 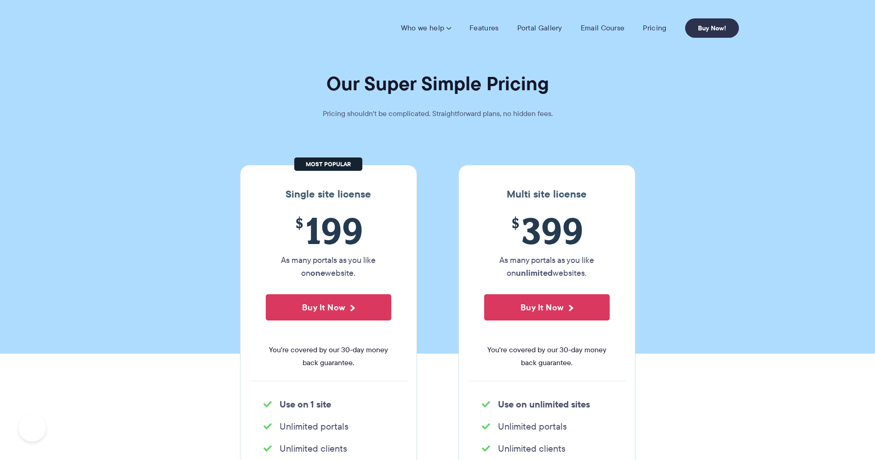 What do you see at coordinates (547, 266) in the screenshot?
I see `p: As many portals as you like on websites.` at bounding box center [547, 266].